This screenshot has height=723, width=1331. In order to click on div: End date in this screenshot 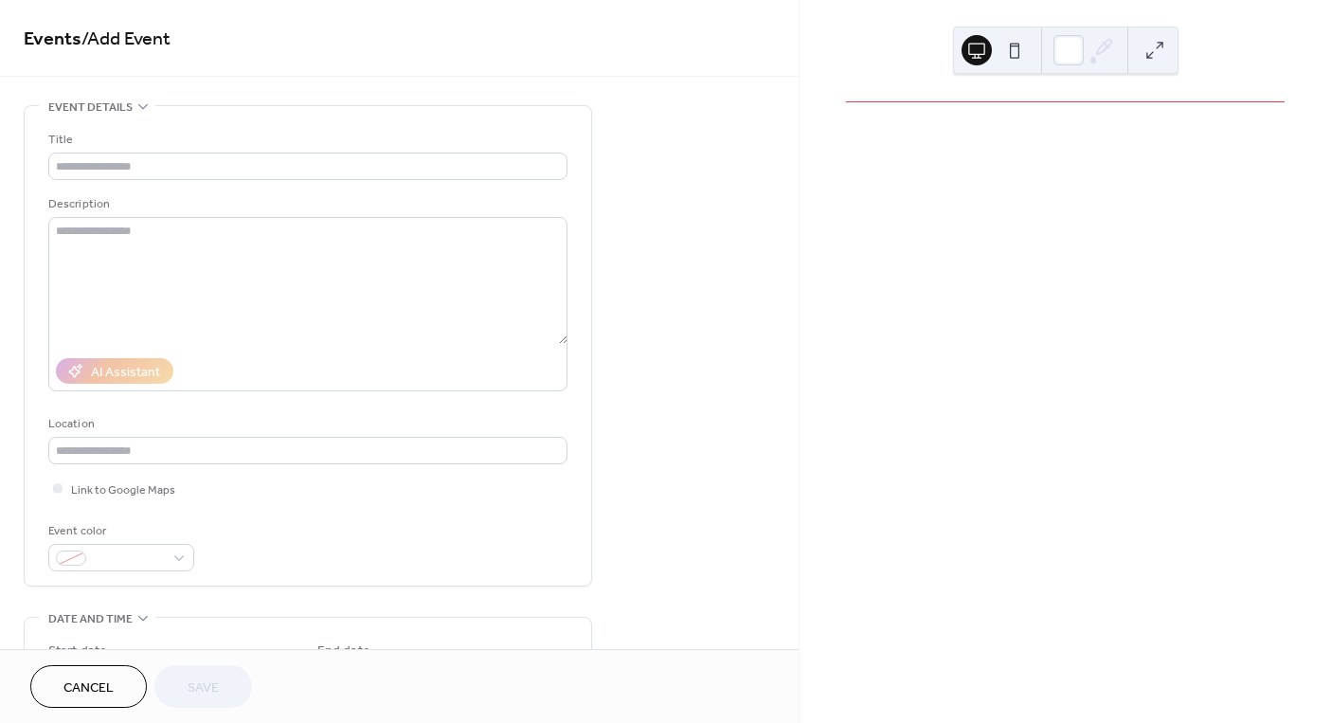, I will do `click(344, 651)`.